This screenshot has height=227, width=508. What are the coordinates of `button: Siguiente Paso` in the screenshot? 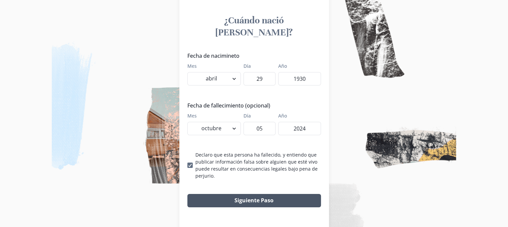 It's located at (254, 201).